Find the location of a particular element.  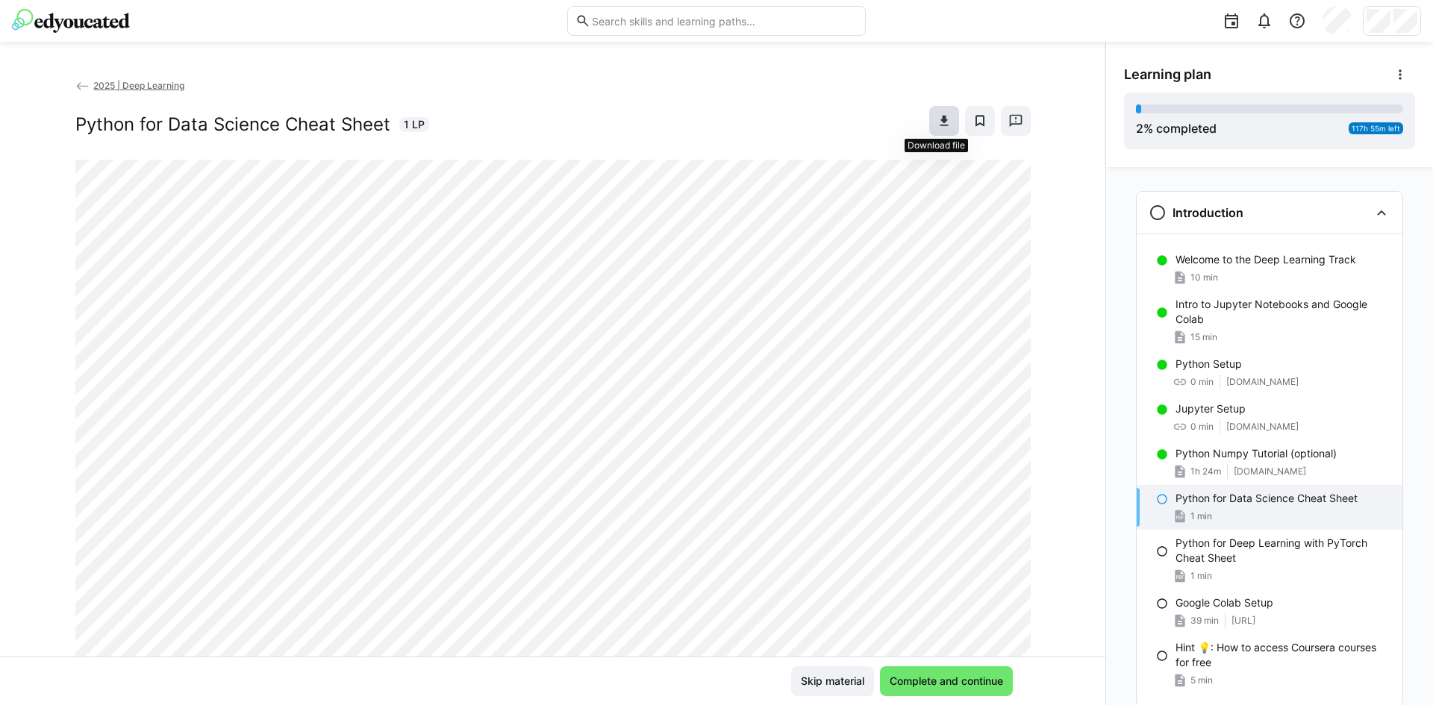

span: 39 min is located at coordinates (1205, 621).